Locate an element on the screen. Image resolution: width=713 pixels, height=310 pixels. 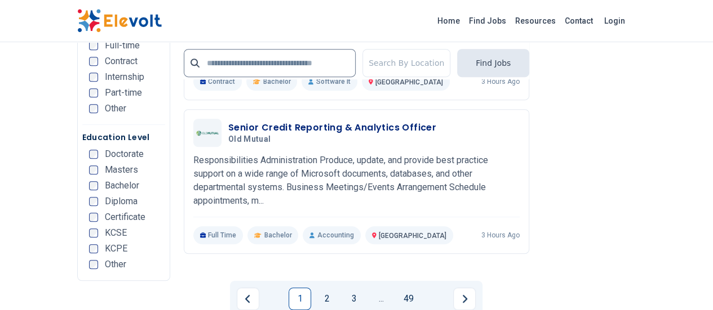
a: Contact is located at coordinates (579, 21).